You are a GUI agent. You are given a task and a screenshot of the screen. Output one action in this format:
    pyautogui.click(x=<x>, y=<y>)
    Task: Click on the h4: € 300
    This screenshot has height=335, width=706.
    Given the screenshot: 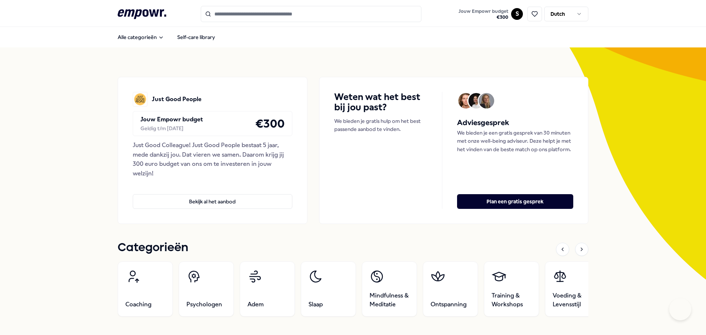 What is the action you would take?
    pyautogui.click(x=270, y=123)
    